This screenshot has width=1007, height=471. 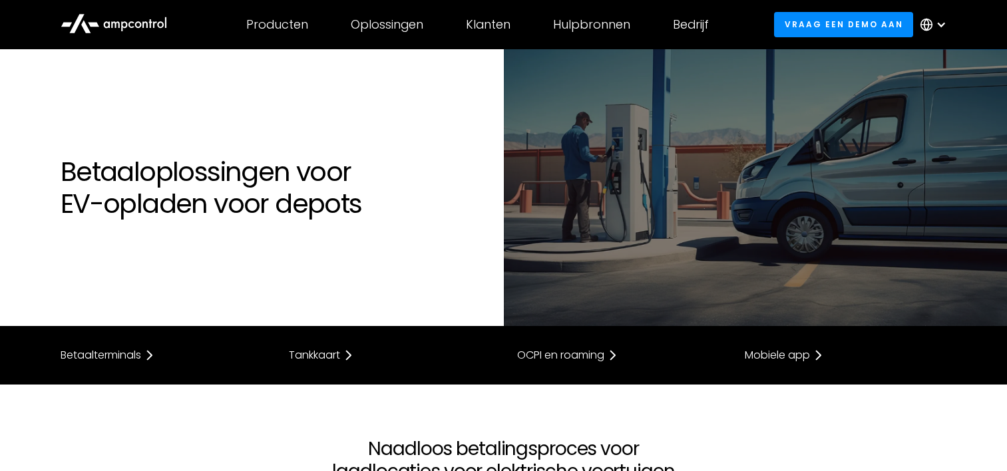 I want to click on div: Mobiele app, so click(x=778, y=356).